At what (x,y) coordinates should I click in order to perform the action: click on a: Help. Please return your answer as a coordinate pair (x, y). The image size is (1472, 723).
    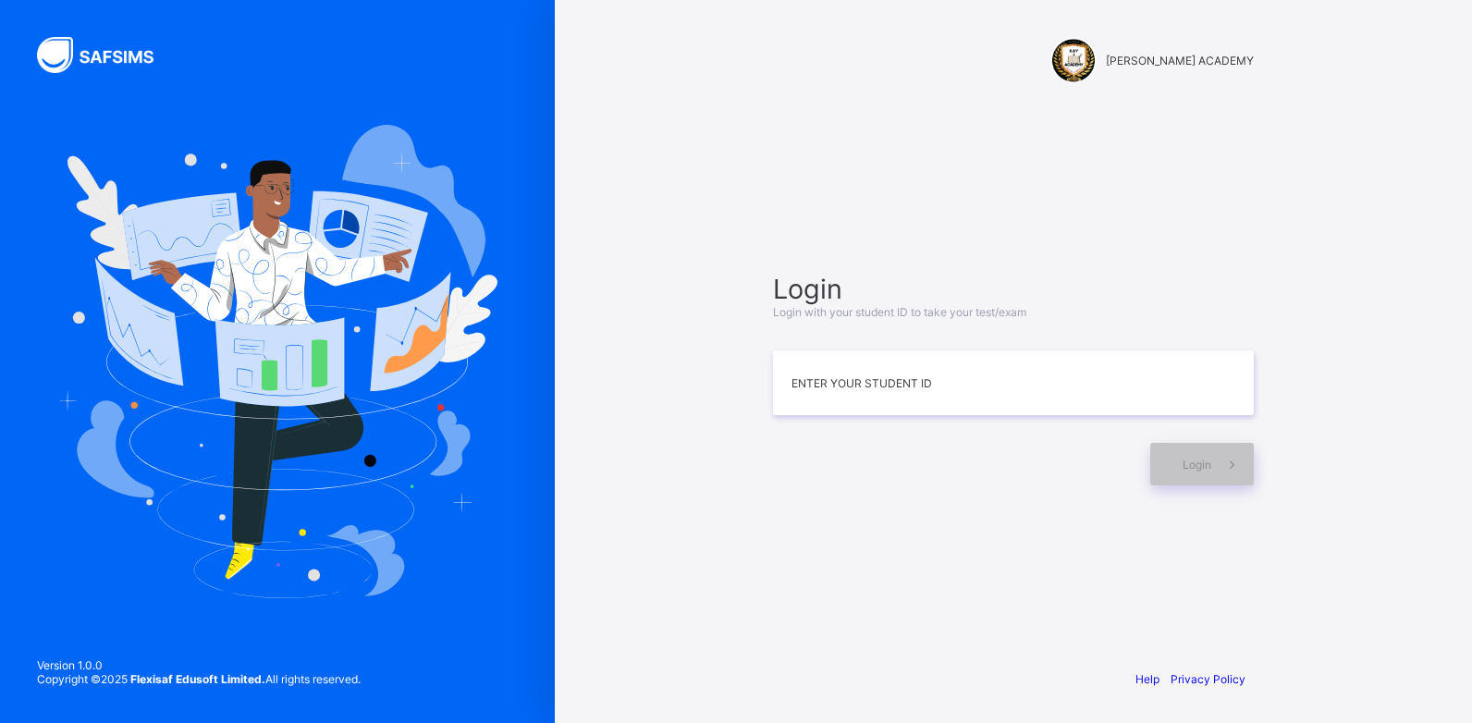
    Looking at the image, I should click on (1148, 679).